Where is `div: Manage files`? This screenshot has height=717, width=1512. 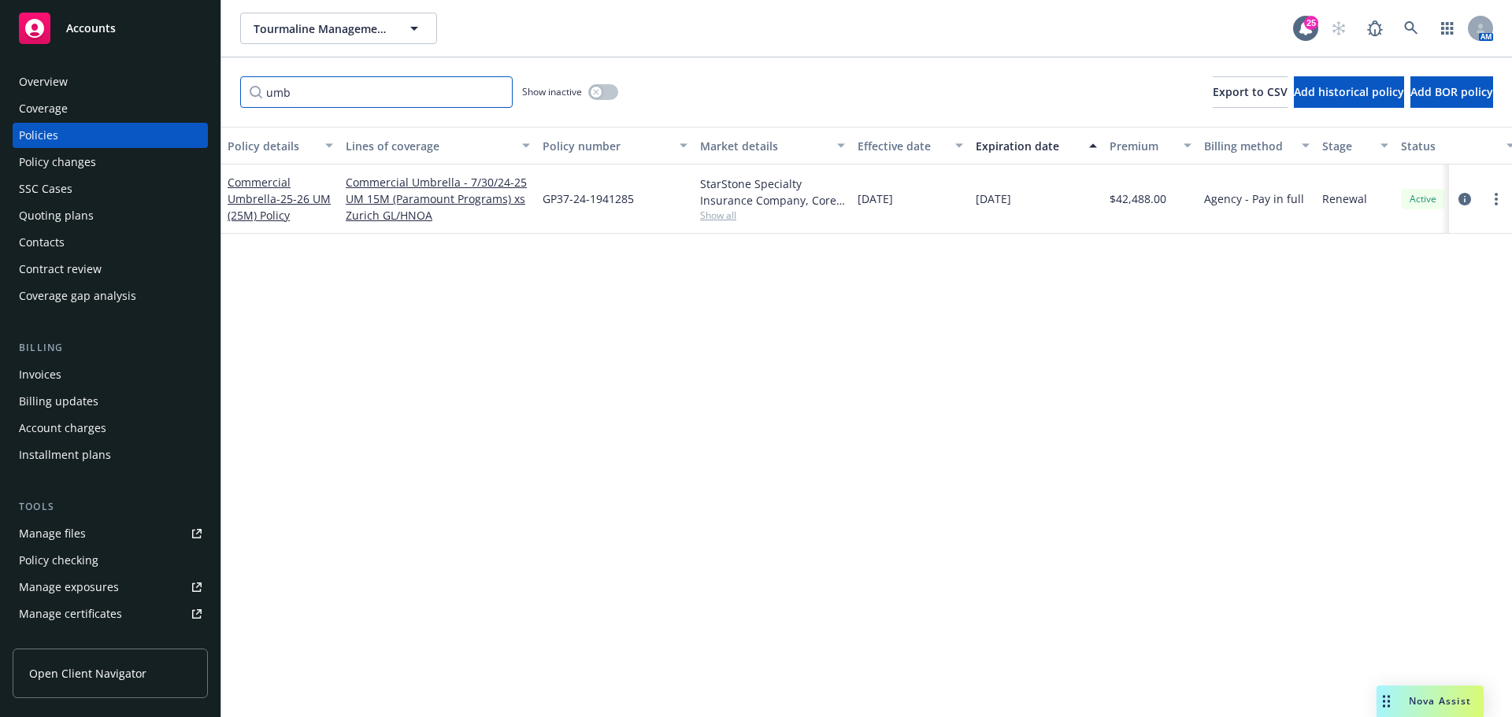 div: Manage files is located at coordinates (52, 534).